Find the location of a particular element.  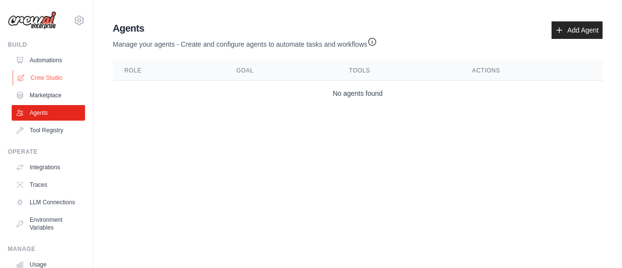

h2: Agents is located at coordinates (245, 28).